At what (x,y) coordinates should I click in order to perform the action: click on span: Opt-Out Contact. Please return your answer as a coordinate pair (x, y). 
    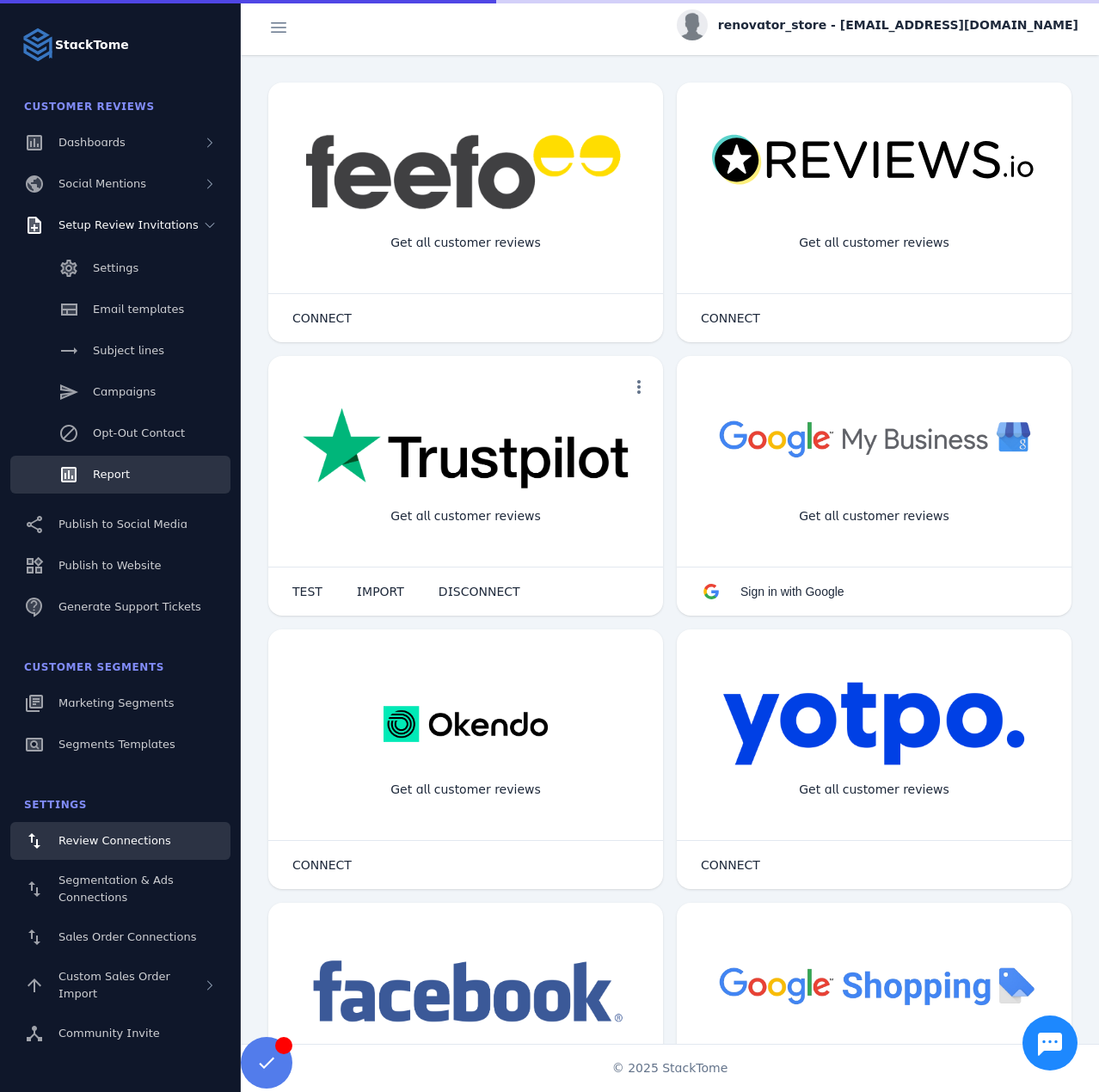
    Looking at the image, I should click on (138, 433).